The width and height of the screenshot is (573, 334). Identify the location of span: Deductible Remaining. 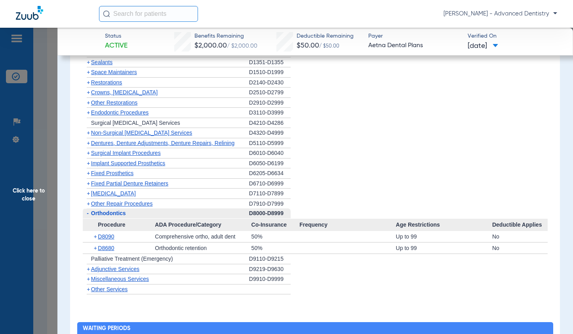
(325, 36).